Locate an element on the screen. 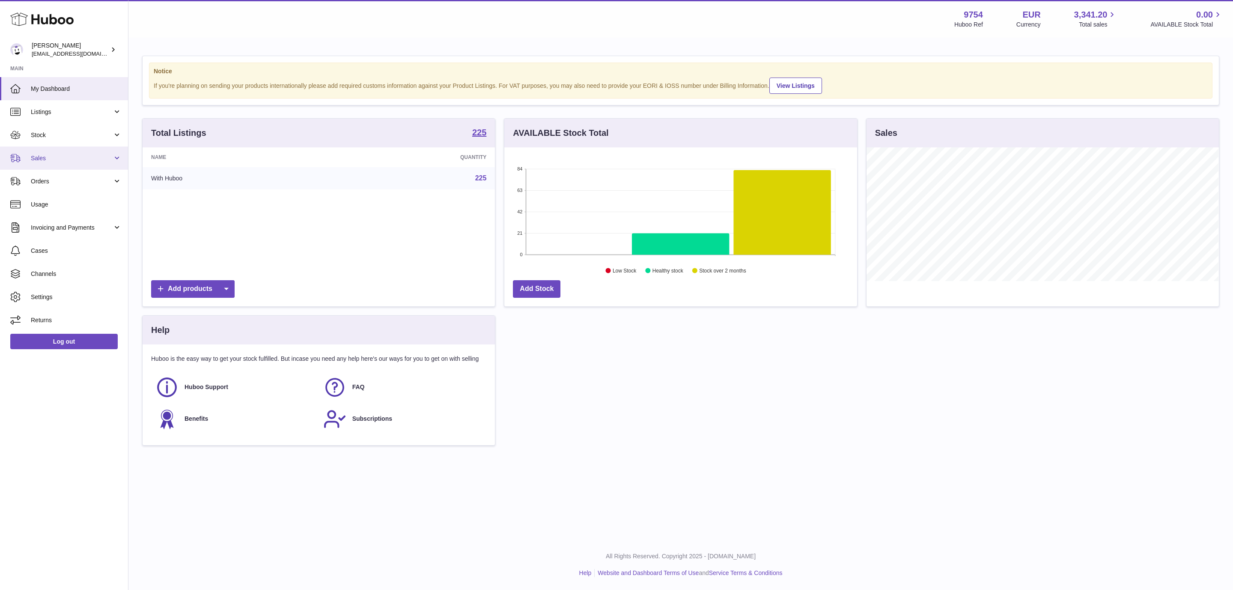 This screenshot has height=590, width=1233. text: 42 is located at coordinates (520, 212).